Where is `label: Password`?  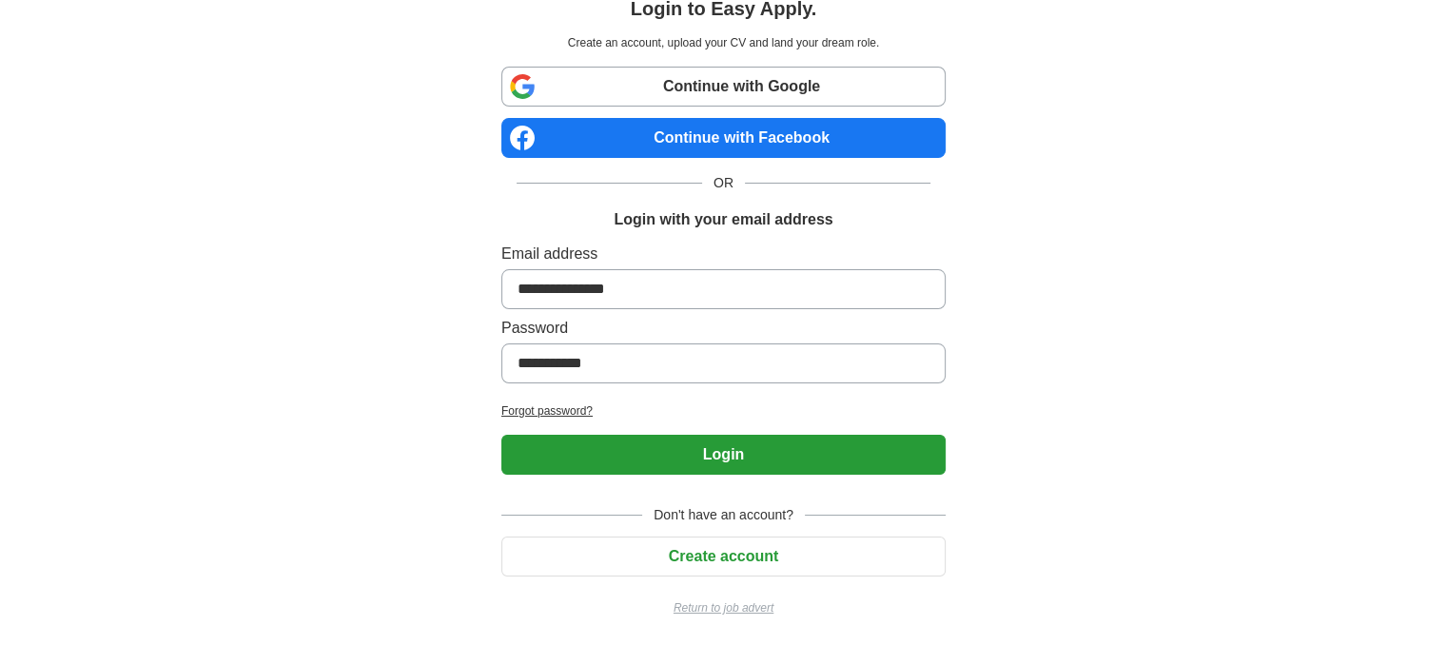 label: Password is located at coordinates (723, 328).